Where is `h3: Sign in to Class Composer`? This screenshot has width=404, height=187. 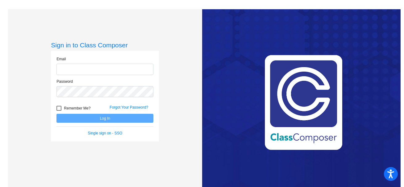
h3: Sign in to Class Composer is located at coordinates (105, 45).